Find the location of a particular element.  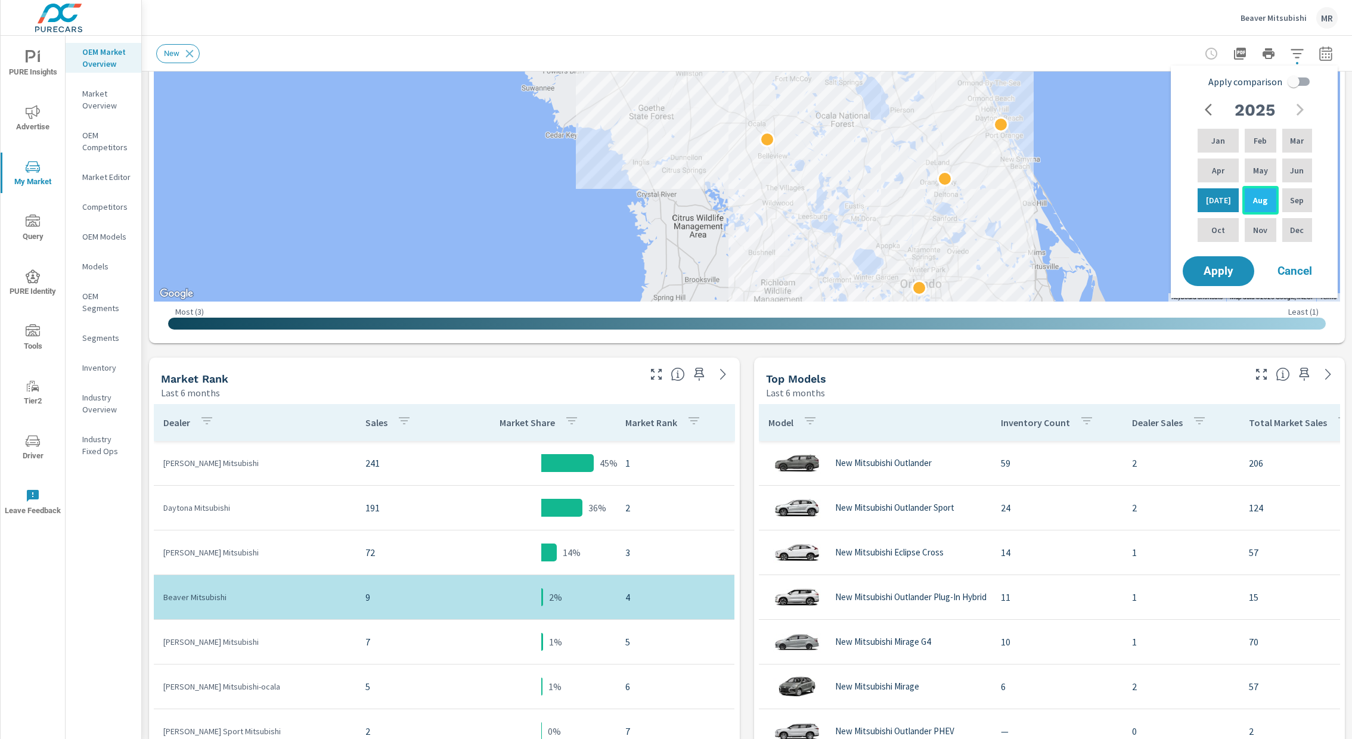

div: OEM Competitors is located at coordinates (103, 141).